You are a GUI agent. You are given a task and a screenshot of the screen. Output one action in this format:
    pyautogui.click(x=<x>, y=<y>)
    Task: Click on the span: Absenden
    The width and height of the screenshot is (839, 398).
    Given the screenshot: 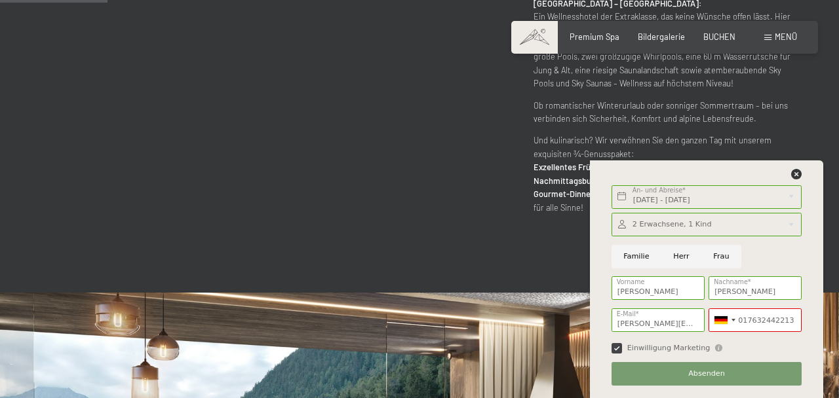 What is the action you would take?
    pyautogui.click(x=707, y=374)
    